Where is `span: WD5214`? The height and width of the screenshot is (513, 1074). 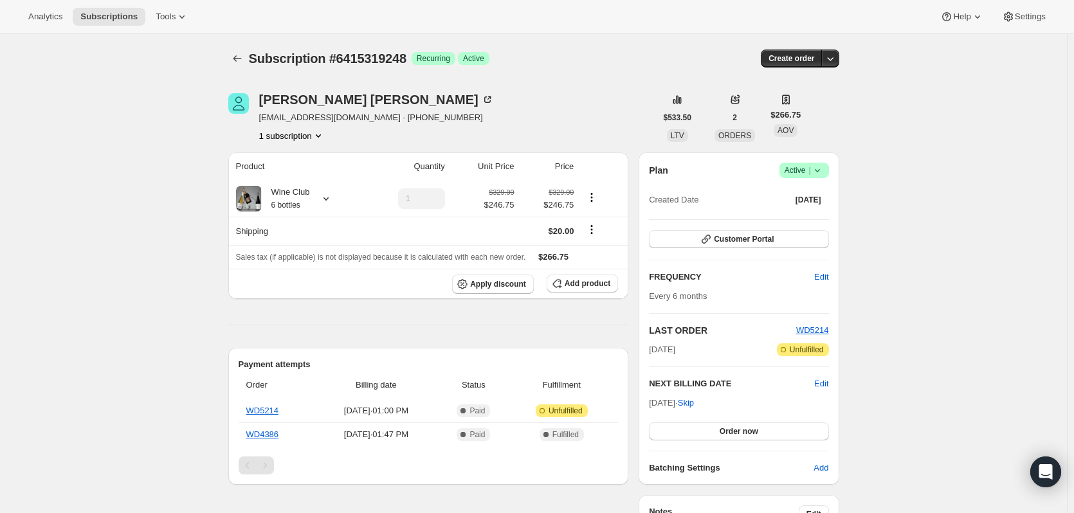 span: WD5214 is located at coordinates (812, 330).